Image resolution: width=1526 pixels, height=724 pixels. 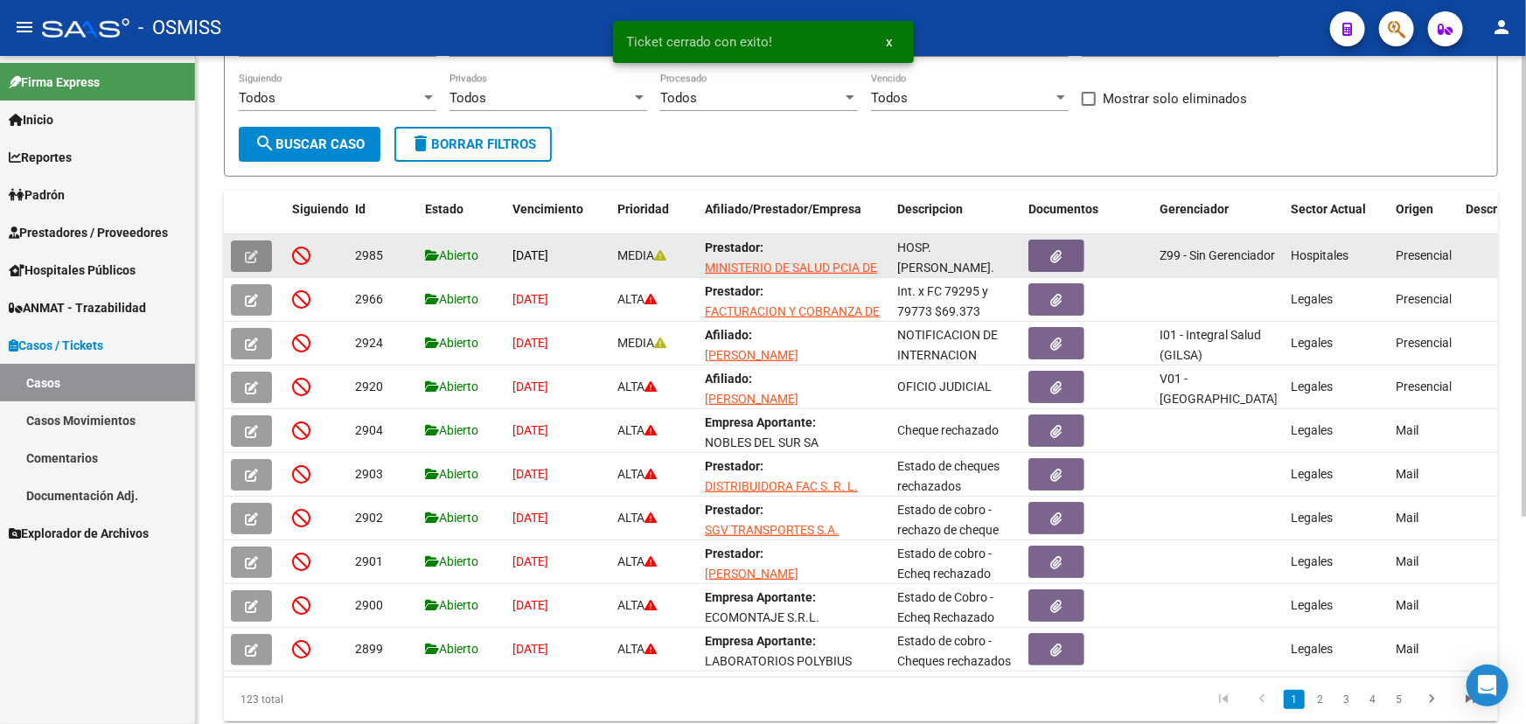 What do you see at coordinates (31, 120) in the screenshot?
I see `span: Inicio` at bounding box center [31, 120].